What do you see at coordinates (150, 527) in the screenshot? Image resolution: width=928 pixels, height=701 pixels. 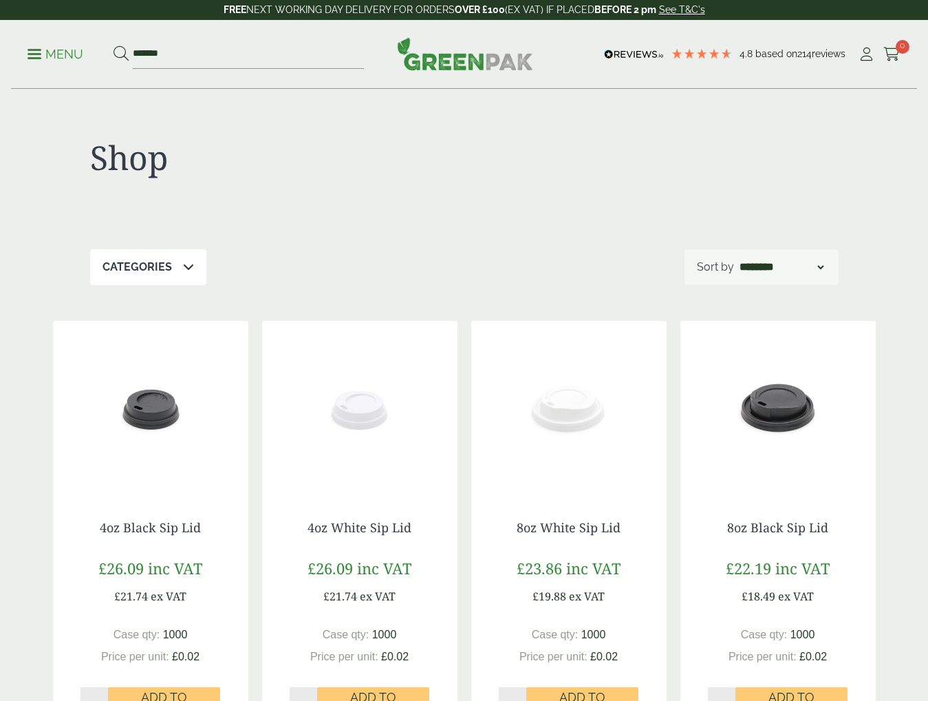 I see `a: 4oz Black Sip Lid` at bounding box center [150, 527].